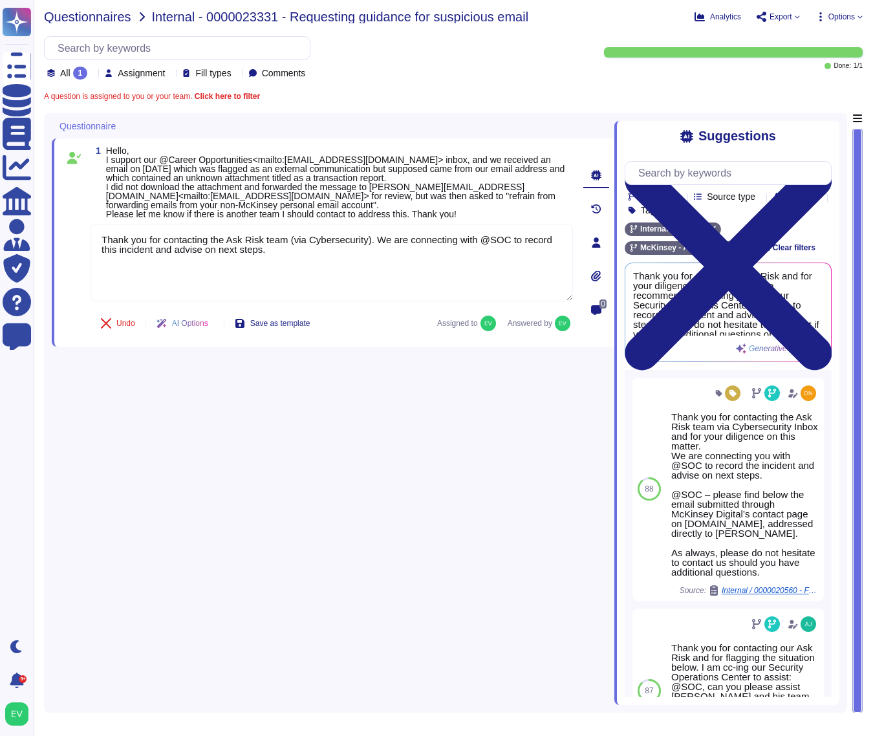  What do you see at coordinates (340, 17) in the screenshot?
I see `span: Internal - 0000023331 - Requesting guidance for suspicious email` at bounding box center [340, 17].